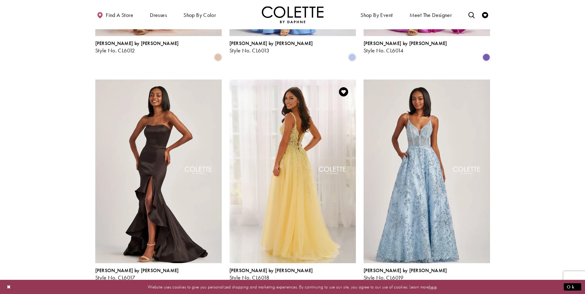 This screenshot has width=585, height=294. I want to click on div: Colette by Daphne Style No. CL6017, so click(137, 274).